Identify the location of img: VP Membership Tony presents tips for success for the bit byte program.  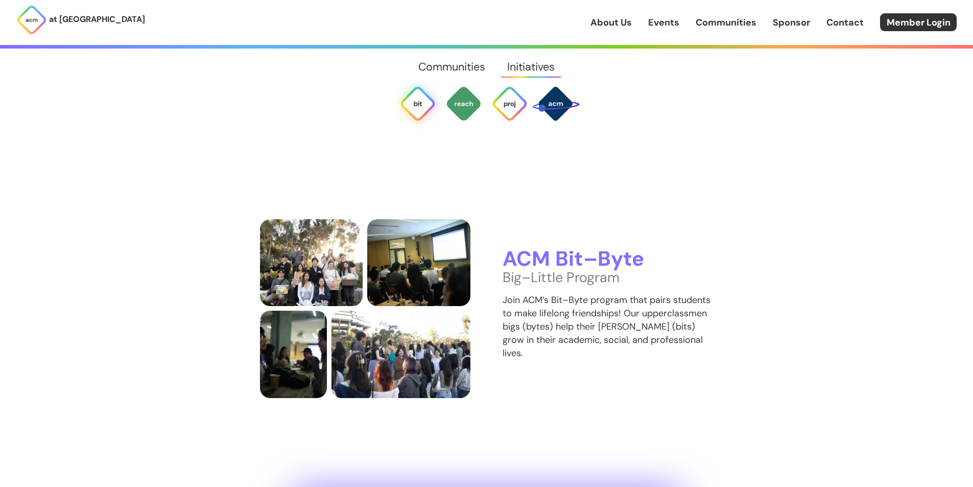
(419, 263).